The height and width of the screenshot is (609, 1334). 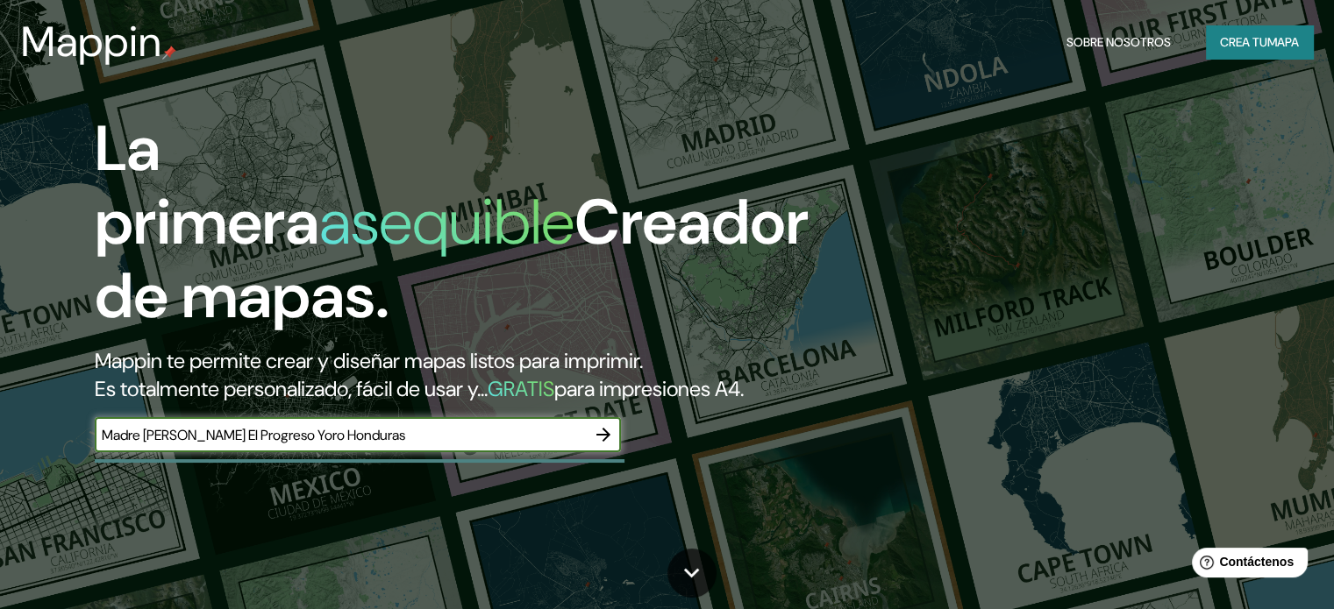 I want to click on font: asequible, so click(x=446, y=222).